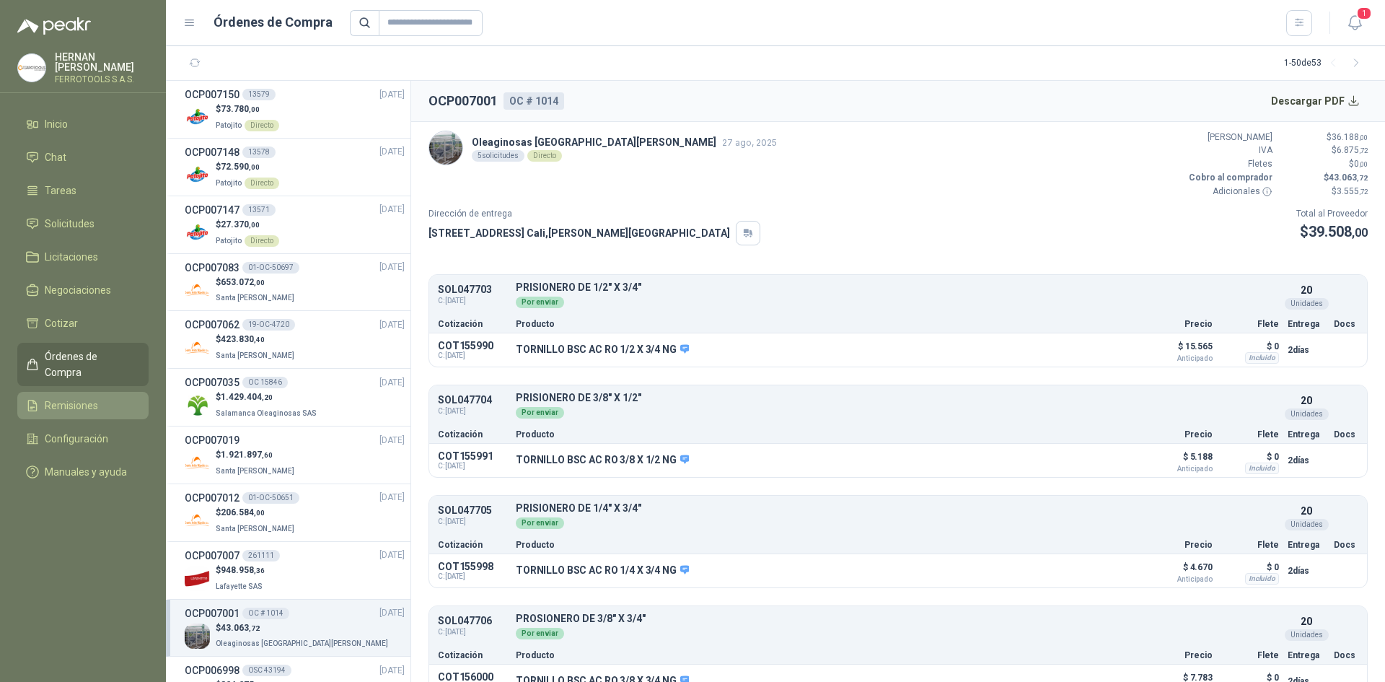 This screenshot has width=1385, height=682. What do you see at coordinates (76, 439) in the screenshot?
I see `span: Configuración` at bounding box center [76, 439].